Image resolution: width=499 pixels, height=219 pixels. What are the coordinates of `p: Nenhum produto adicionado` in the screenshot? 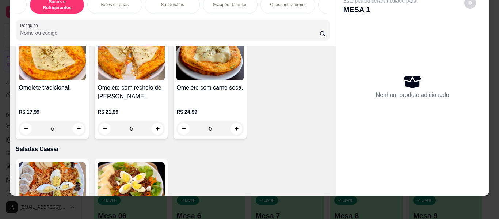 It's located at (412, 95).